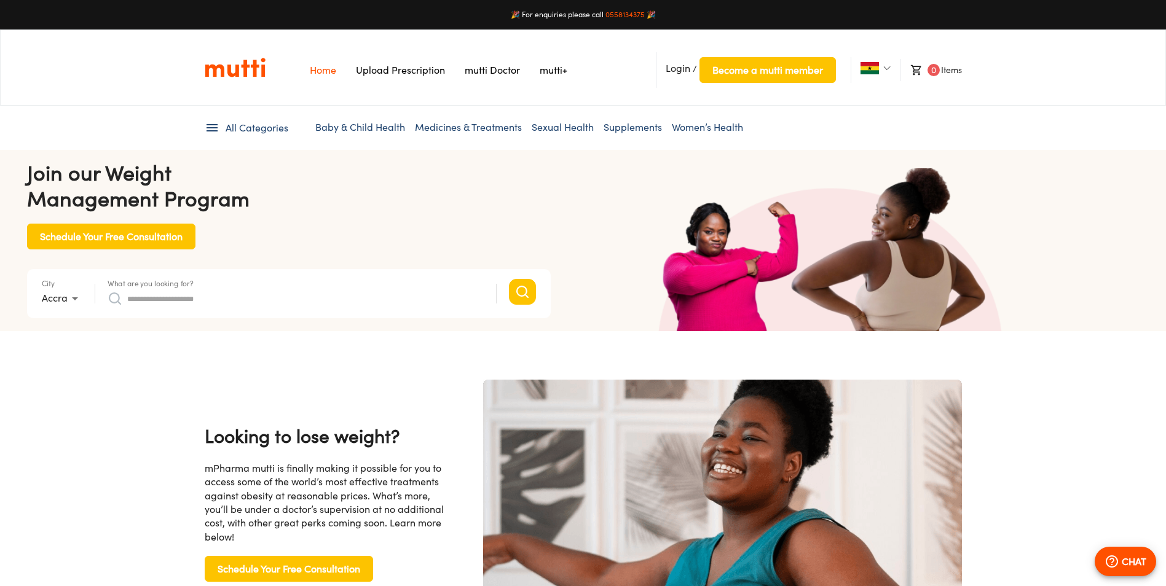  Describe the element at coordinates (323, 70) in the screenshot. I see `a: Navigates to Home Page` at that location.